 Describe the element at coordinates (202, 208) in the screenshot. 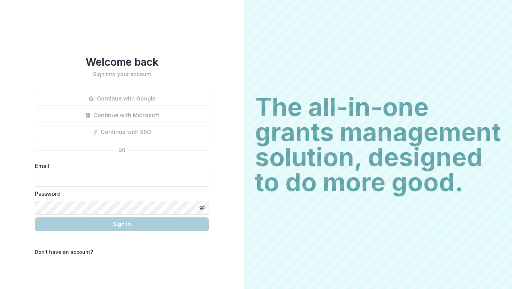

I see `button: Toggle password visibility` at that location.